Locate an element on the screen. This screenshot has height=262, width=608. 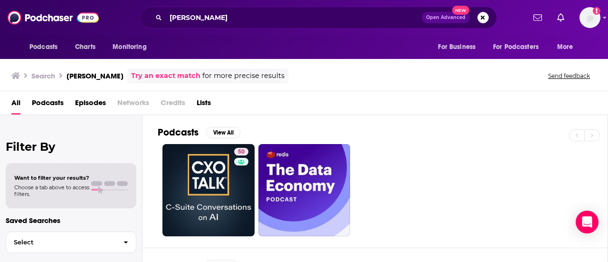
span: Choose a tab above to access filters. is located at coordinates (52, 190).